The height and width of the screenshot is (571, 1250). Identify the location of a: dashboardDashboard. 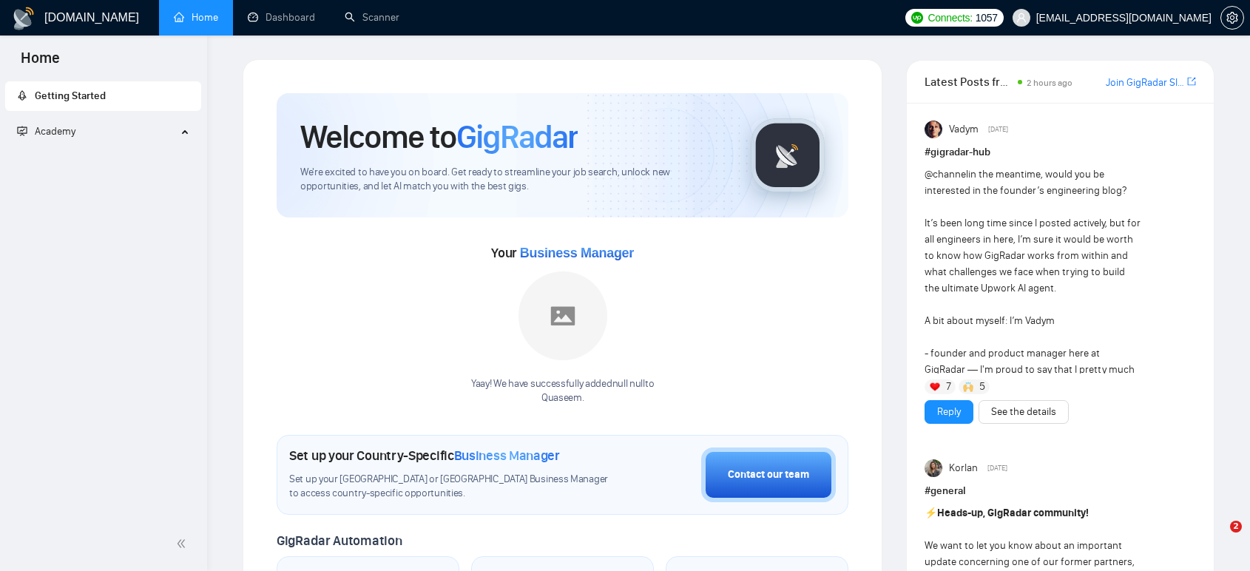
(281, 17).